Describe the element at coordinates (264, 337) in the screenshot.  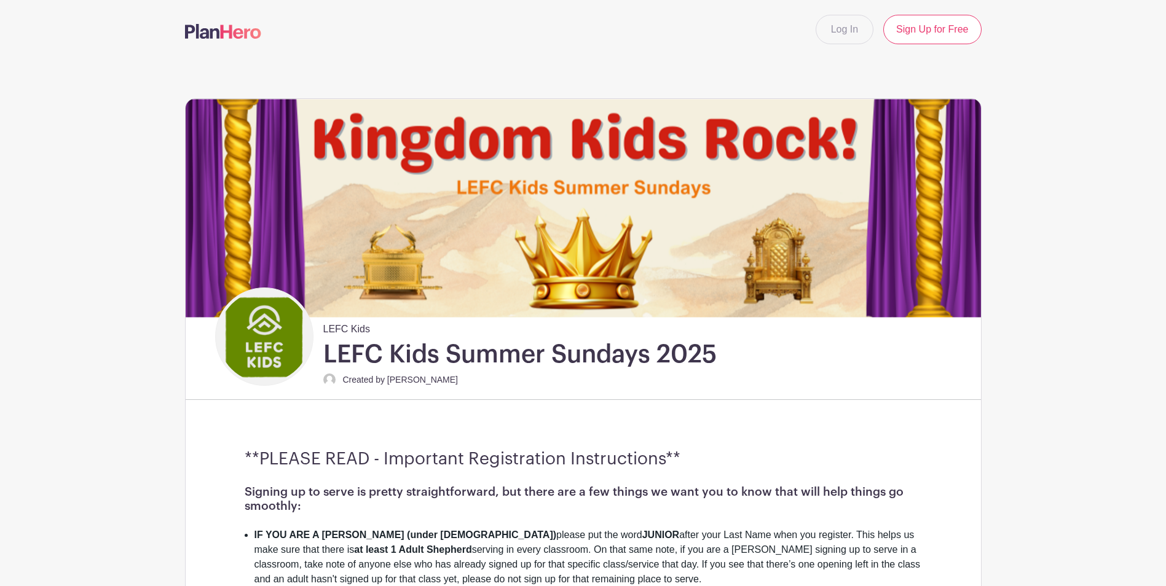
I see `img: LEFC-Kids-Stacked.png` at that location.